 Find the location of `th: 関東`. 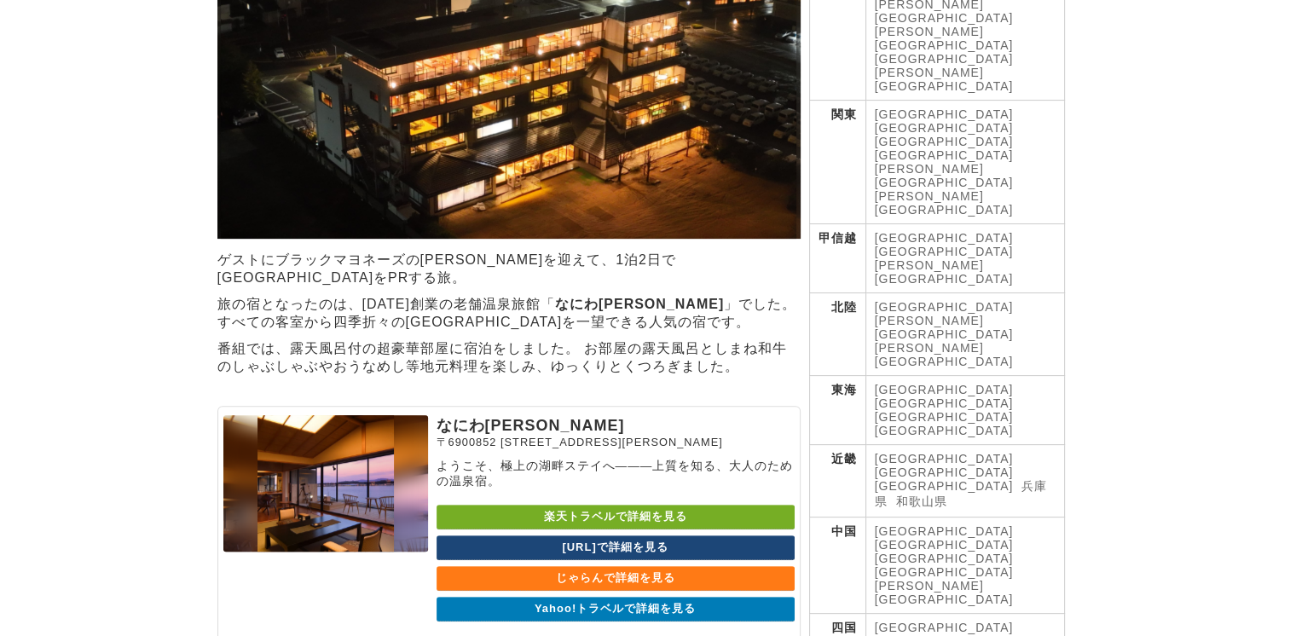

th: 関東 is located at coordinates (837, 162).